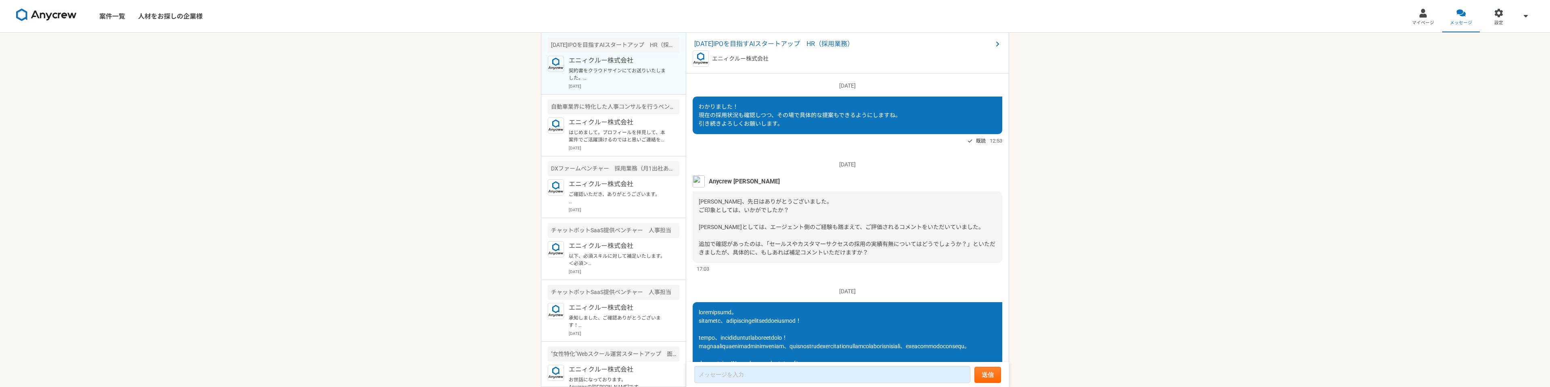  What do you see at coordinates (614, 168) in the screenshot?
I see `div: DXファームベンチャー 採用業務（月1出社あり）` at bounding box center [614, 168].